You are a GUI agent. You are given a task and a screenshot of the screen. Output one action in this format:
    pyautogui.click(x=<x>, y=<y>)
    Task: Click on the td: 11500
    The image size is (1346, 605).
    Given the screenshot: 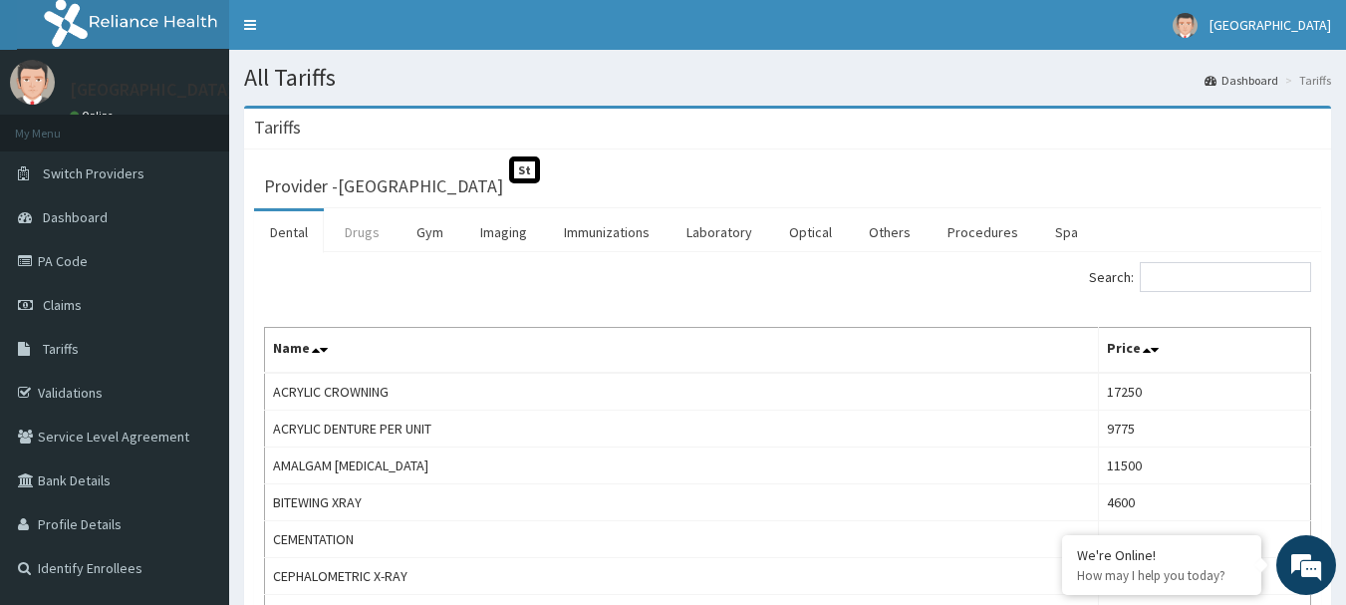 What is the action you would take?
    pyautogui.click(x=1205, y=465)
    